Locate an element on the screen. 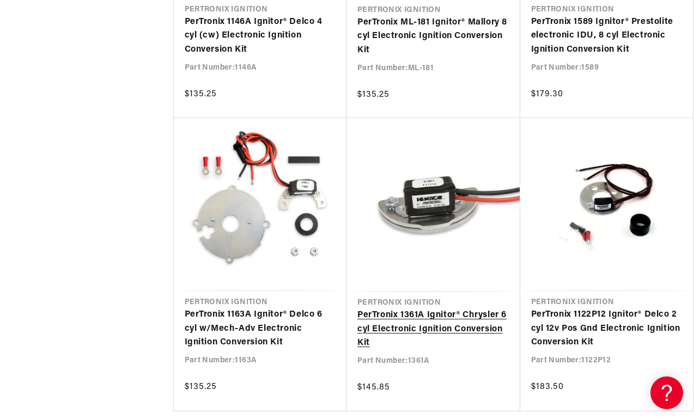  a: PerTronix ML-181 Ignitor® Mallory 8 cyl Electronic Ignition Conversion Kit is located at coordinates (433, 36).